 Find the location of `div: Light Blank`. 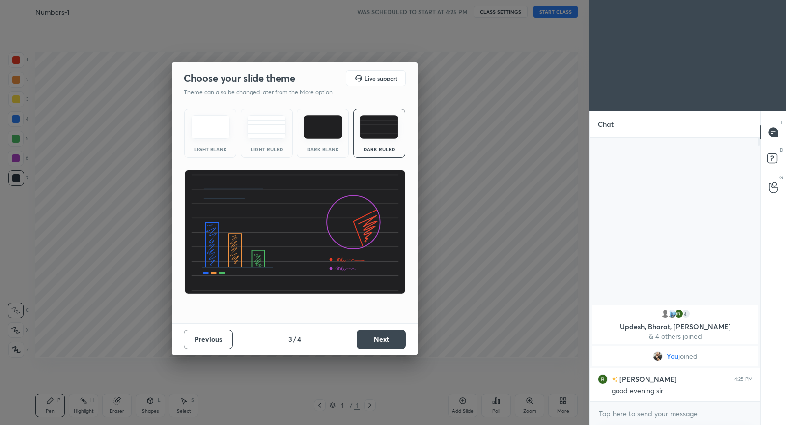

div: Light Blank is located at coordinates (210, 149).